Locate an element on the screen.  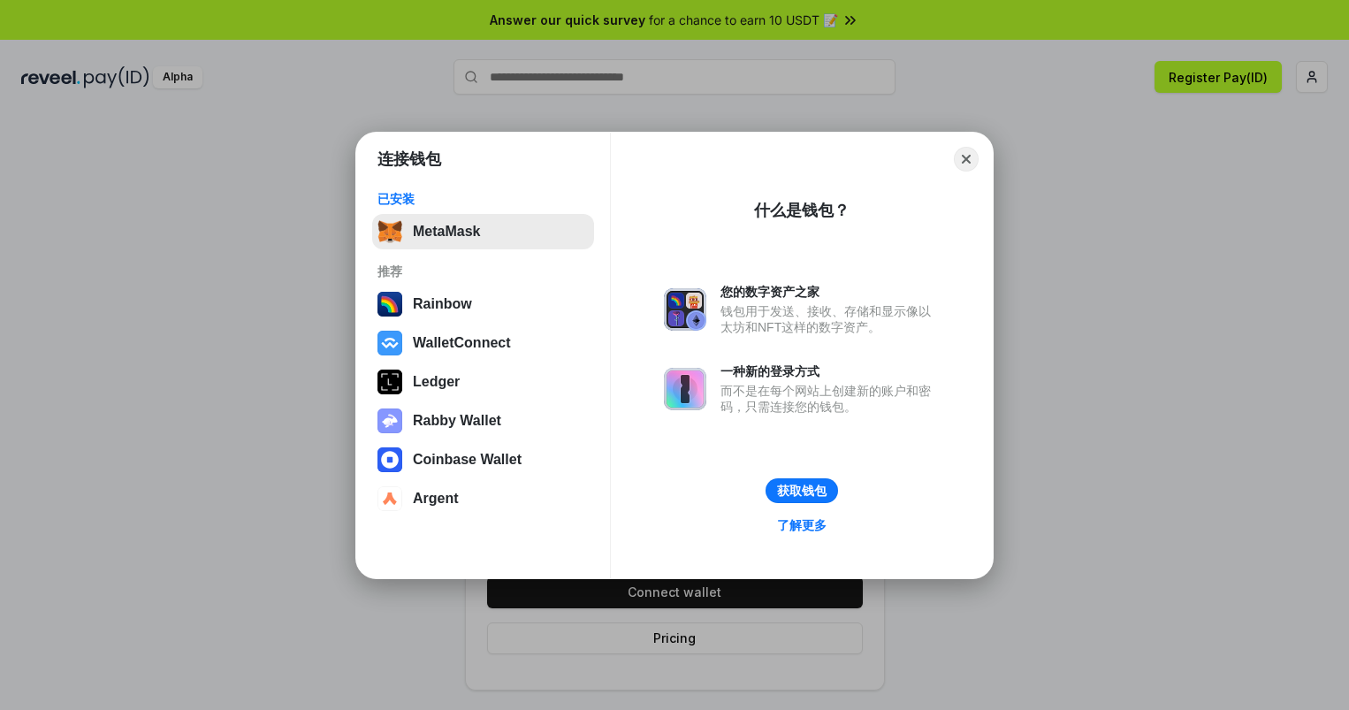
h1: 连接钱包 is located at coordinates (409, 159).